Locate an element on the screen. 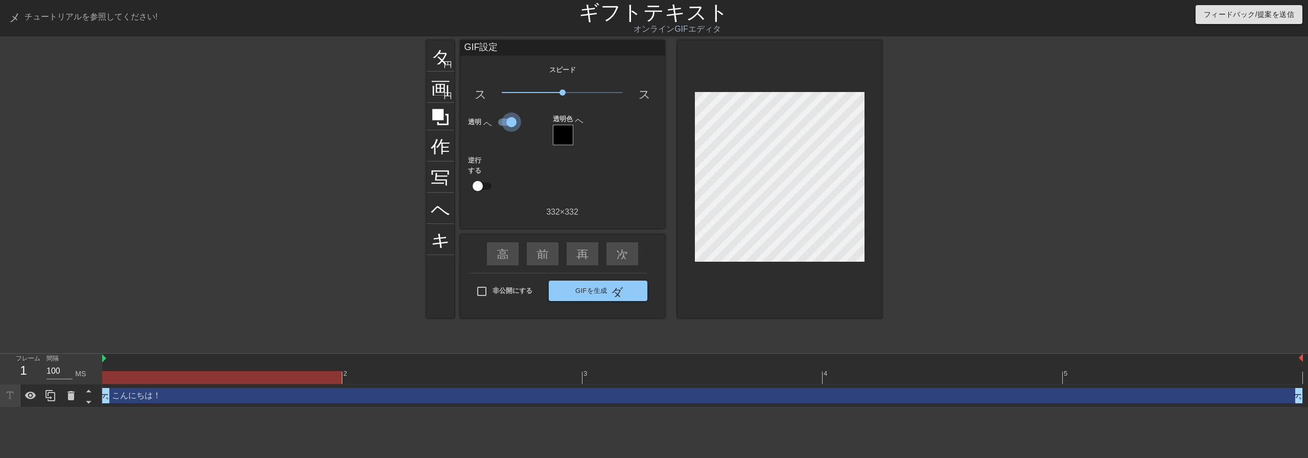  font: フィードバック/提案を送信 is located at coordinates (1249, 14).